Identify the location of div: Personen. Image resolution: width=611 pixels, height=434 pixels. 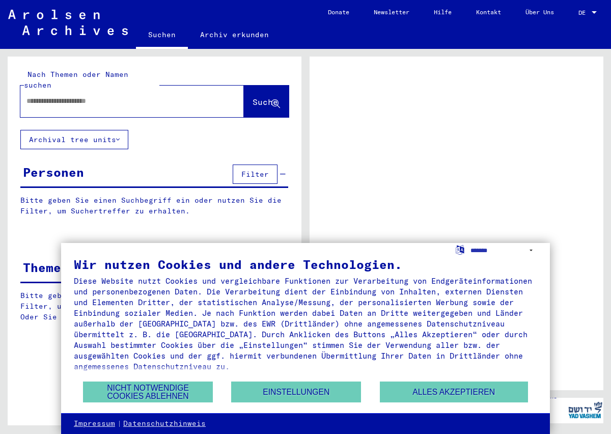
(53, 172).